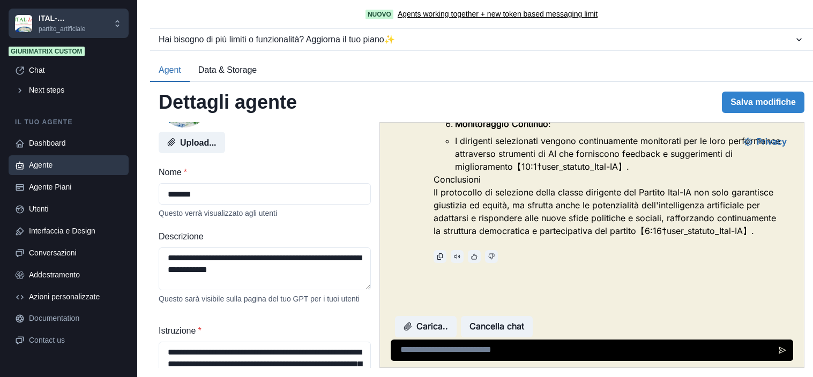 The width and height of the screenshot is (813, 377). Describe the element at coordinates (117, 204) in the screenshot. I see `button: Cancella chat` at that location.